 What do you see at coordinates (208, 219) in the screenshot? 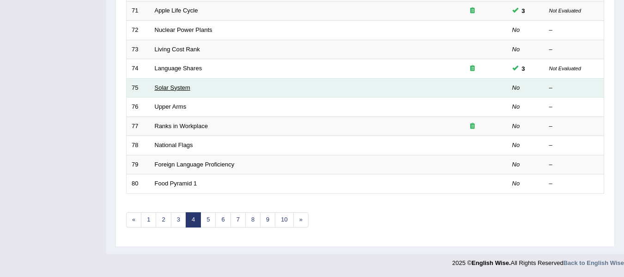
I see `a: 5` at bounding box center [208, 219].